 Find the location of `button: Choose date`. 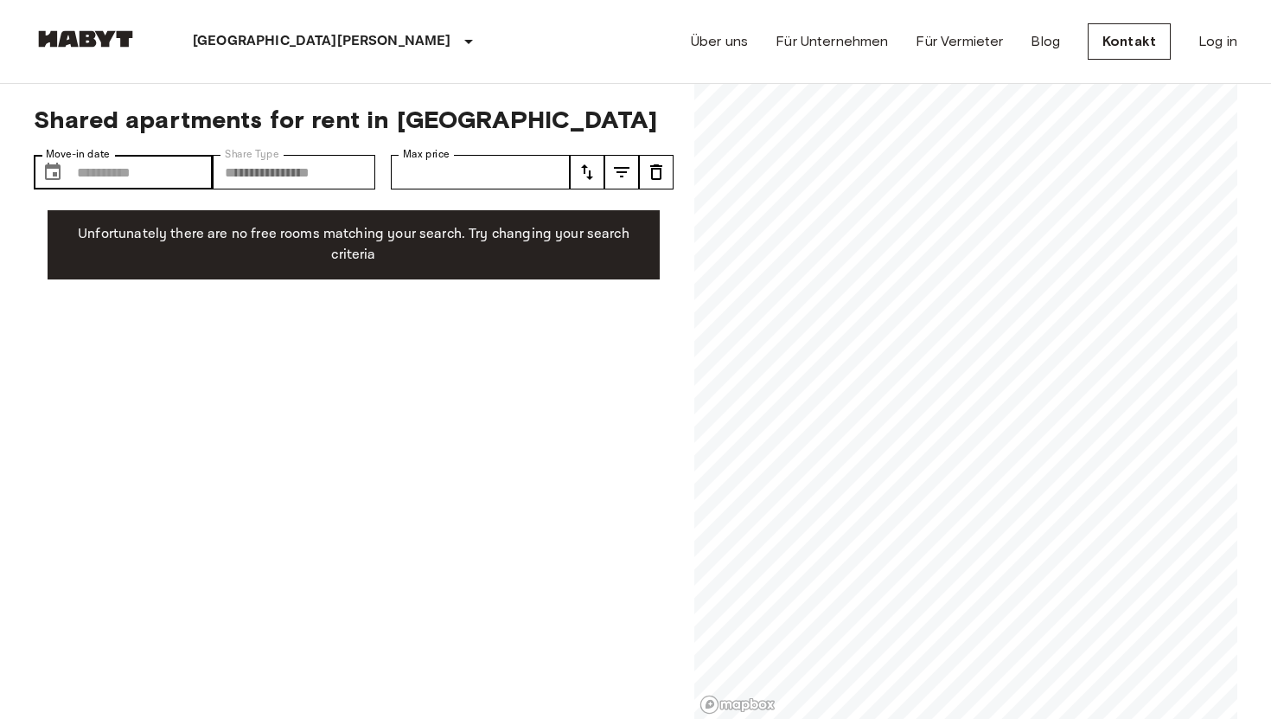

button: Choose date is located at coordinates (53, 172).